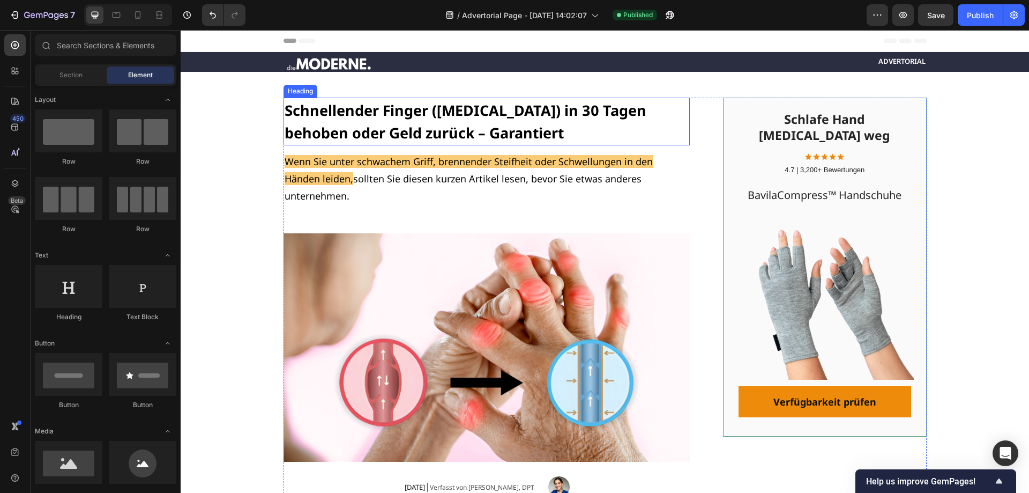 The width and height of the screenshot is (1029, 493). What do you see at coordinates (140, 75) in the screenshot?
I see `span: Element` at bounding box center [140, 75].